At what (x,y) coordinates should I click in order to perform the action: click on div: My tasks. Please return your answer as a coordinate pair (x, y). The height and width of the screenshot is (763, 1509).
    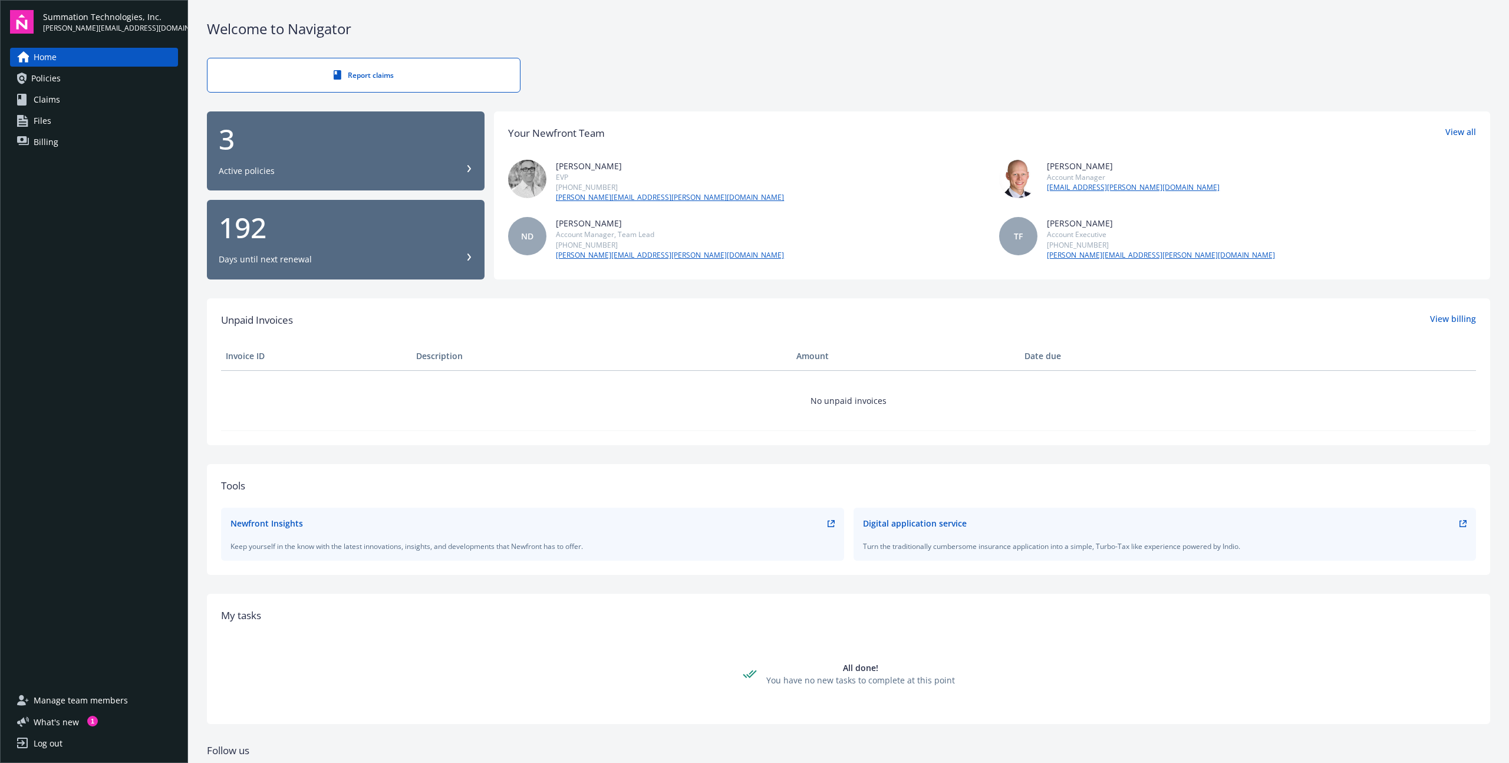
    Looking at the image, I should click on (848, 615).